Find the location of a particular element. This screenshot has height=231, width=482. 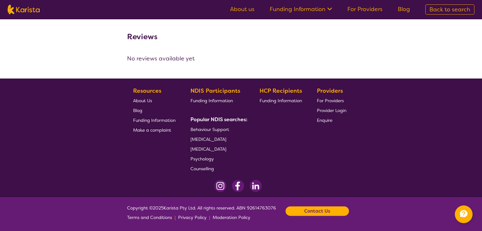

span: About Us is located at coordinates (143, 101).